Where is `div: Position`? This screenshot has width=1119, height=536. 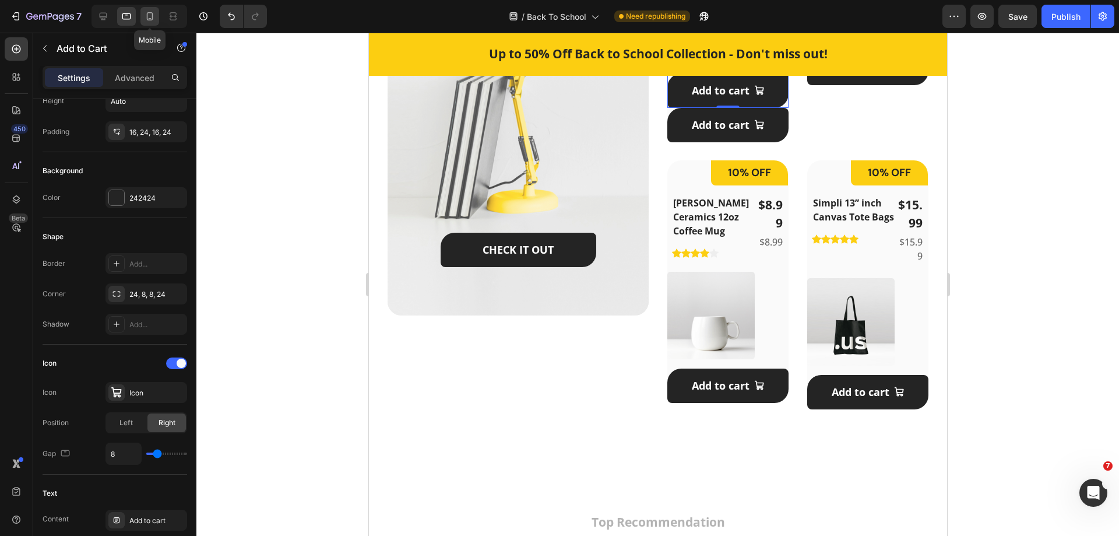
div: Position is located at coordinates (55, 423).